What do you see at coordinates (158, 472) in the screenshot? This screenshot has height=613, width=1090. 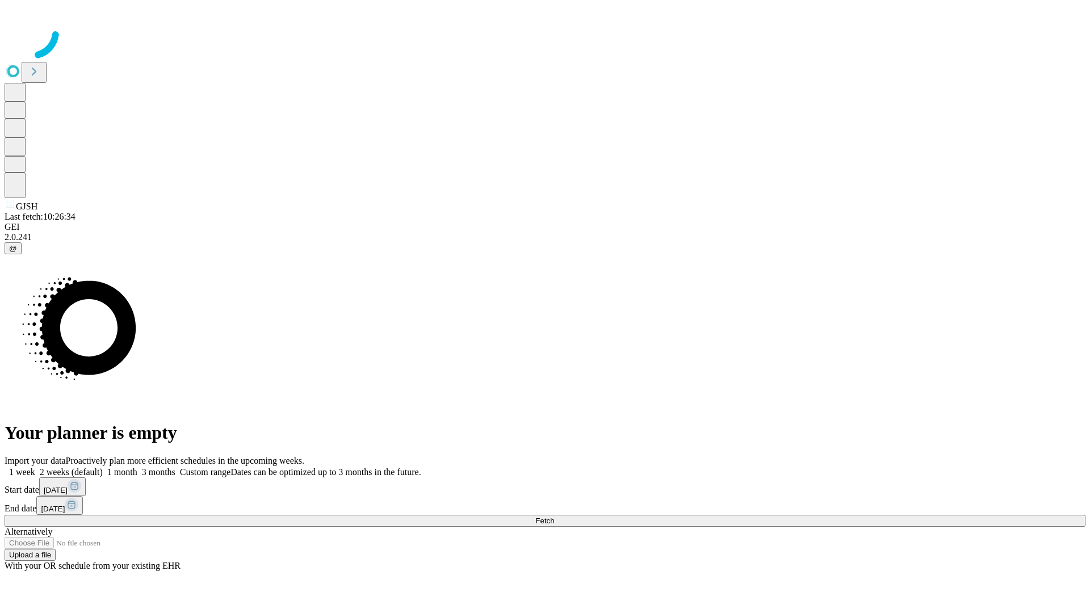 I see `span: 3 months` at bounding box center [158, 472].